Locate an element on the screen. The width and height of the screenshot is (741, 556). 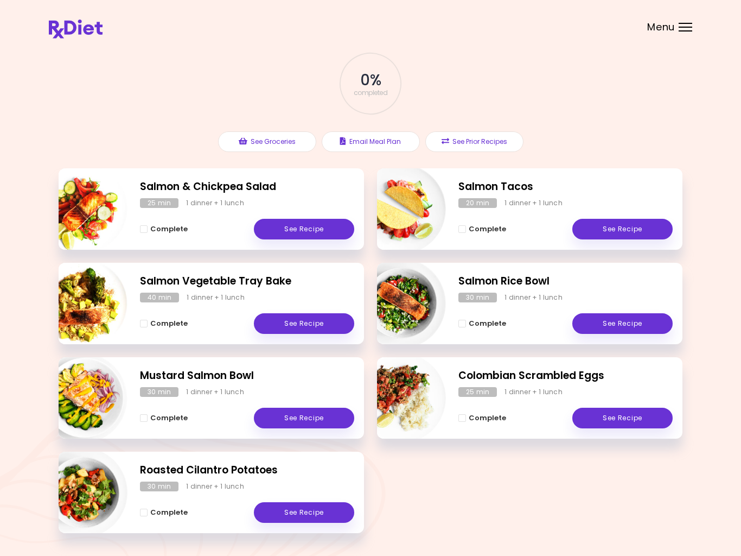
h2: Salmon Vegetable Tray Bake is located at coordinates (247, 281).